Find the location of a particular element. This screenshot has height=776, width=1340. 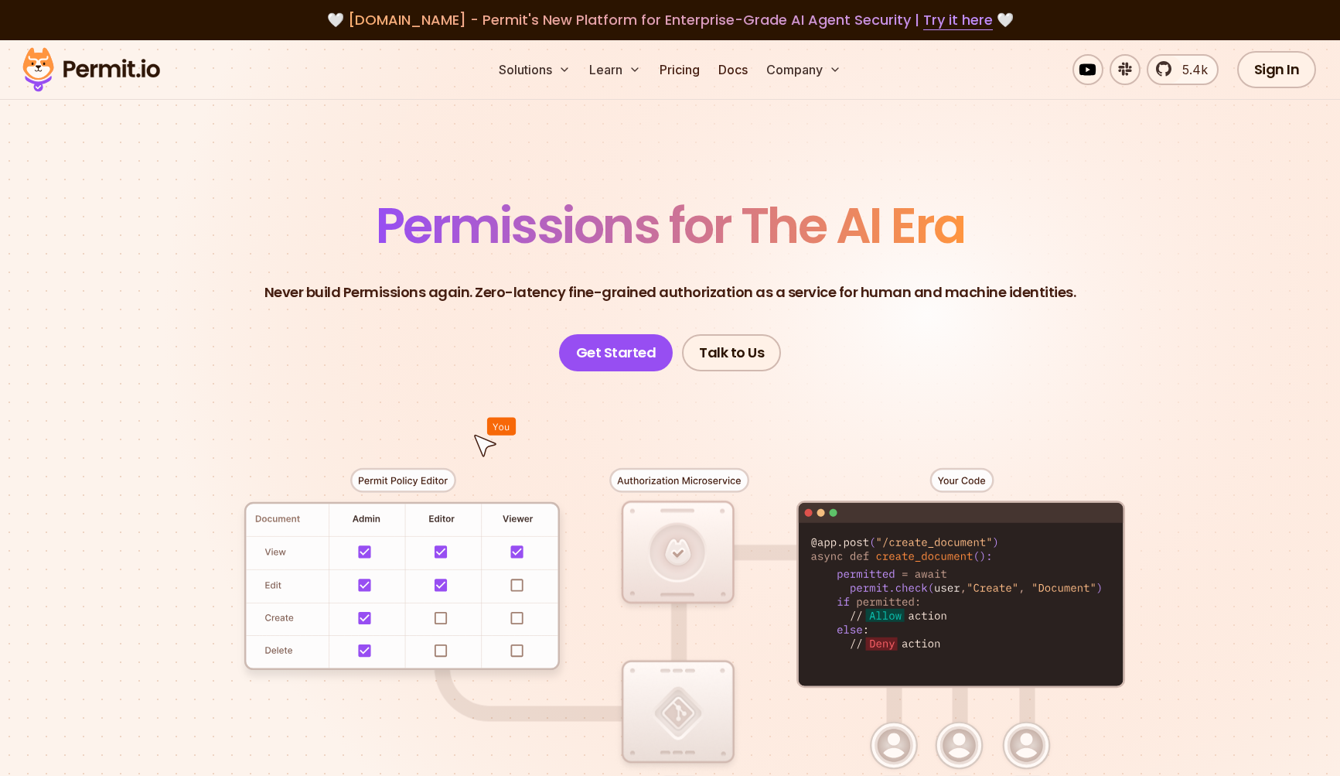

p: Never build Permissions again. Zero-latency fine-grained authorization as a service for human and... is located at coordinates (670, 292).